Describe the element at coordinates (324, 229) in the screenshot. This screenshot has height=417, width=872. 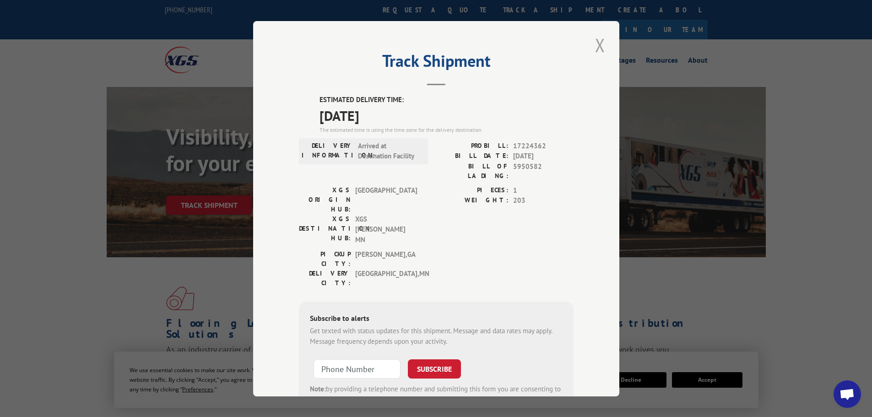
I see `label: XGS DESTINATION HUB:` at that location.